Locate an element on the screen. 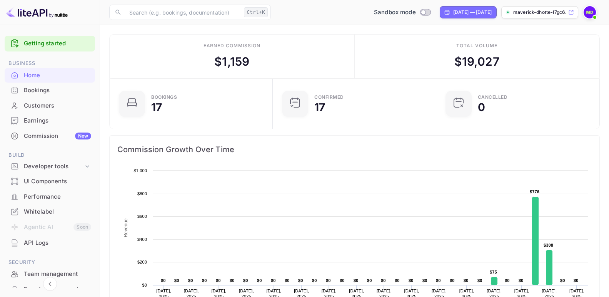 This screenshot has width=609, height=297. button: Collapse navigation is located at coordinates (50, 284).